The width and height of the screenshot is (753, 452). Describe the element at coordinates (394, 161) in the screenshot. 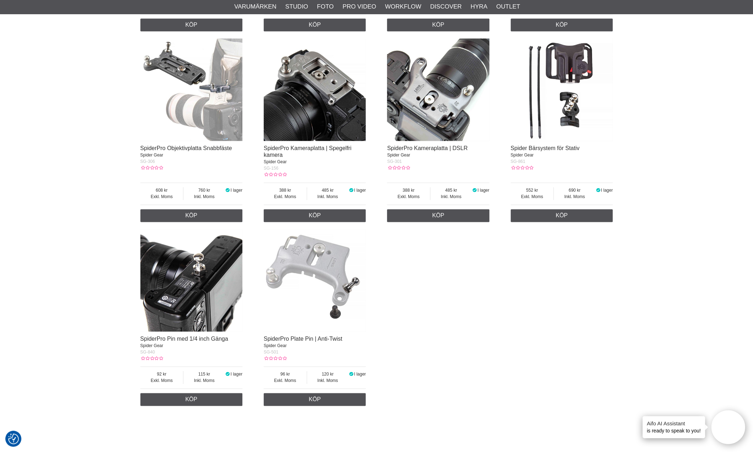

I see `span: SG-301` at that location.